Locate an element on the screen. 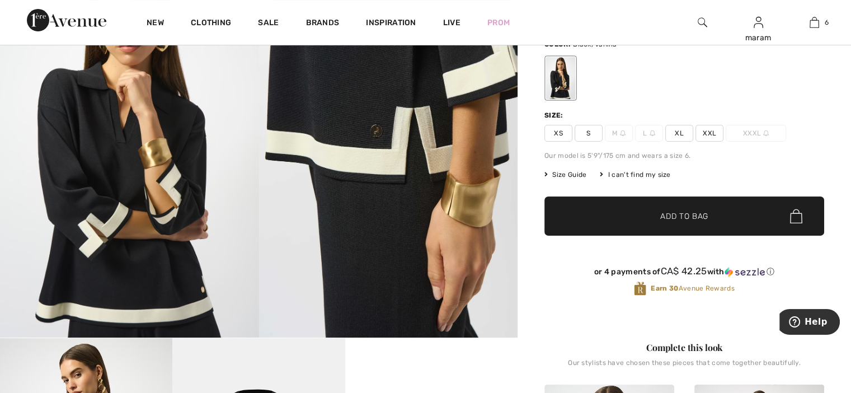  img: Avenue Rewards is located at coordinates (640, 288).